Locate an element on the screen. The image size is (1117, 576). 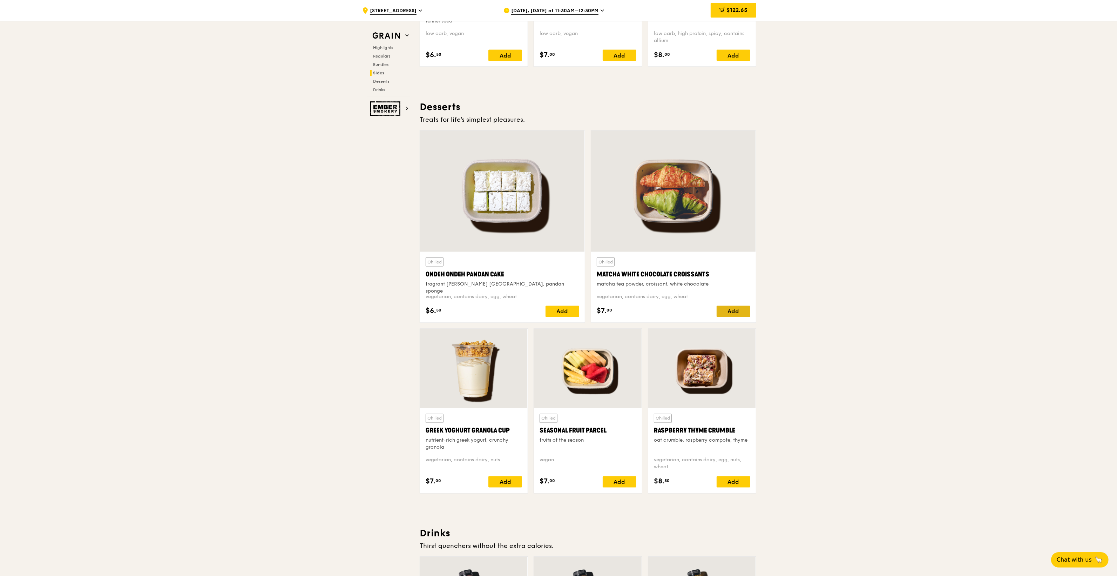
div: Ondeh Ondeh Pandan Cake is located at coordinates (502, 274).